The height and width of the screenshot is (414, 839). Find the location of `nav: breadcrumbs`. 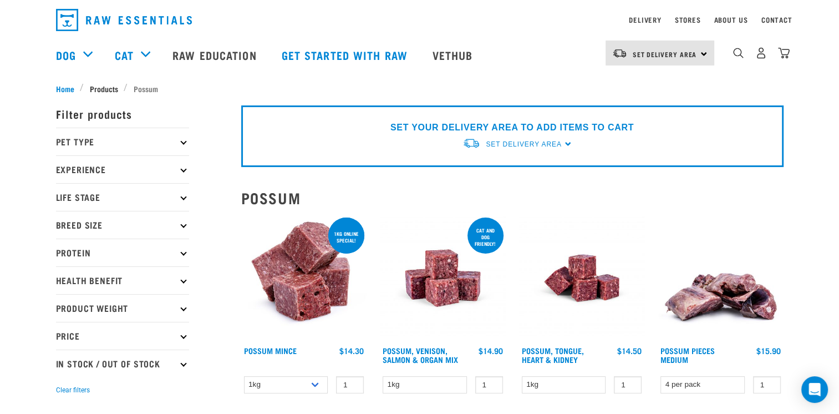

nav: breadcrumbs is located at coordinates (420, 88).